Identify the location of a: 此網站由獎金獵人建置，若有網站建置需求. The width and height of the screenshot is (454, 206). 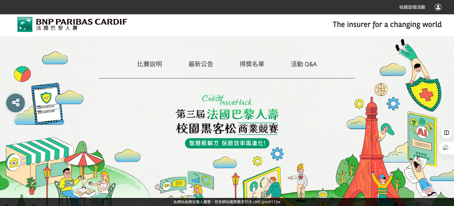
(209, 202).